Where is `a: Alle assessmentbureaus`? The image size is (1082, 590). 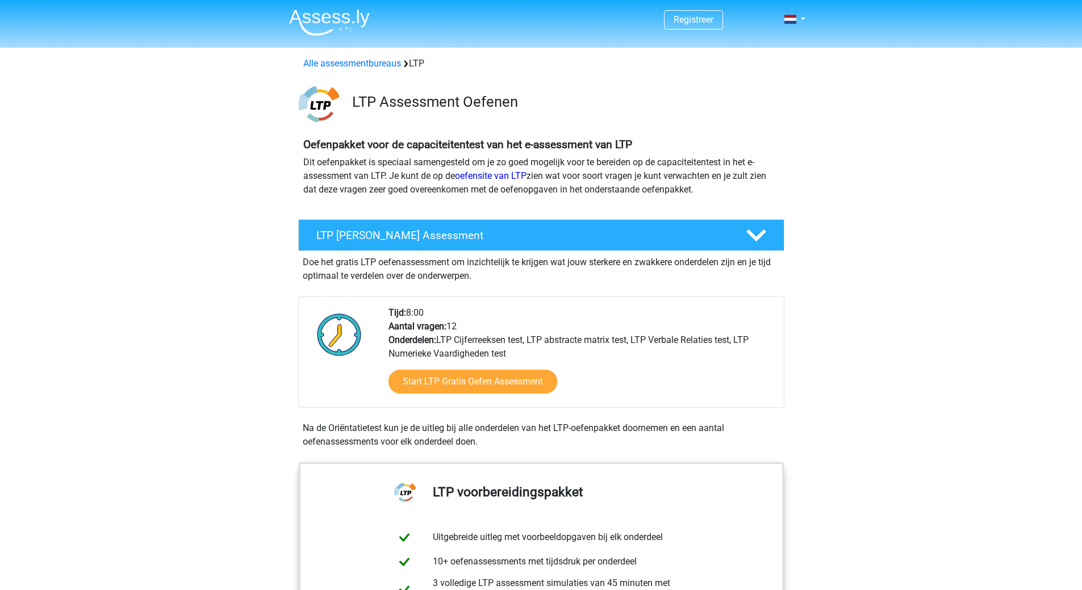
a: Alle assessmentbureaus is located at coordinates (352, 63).